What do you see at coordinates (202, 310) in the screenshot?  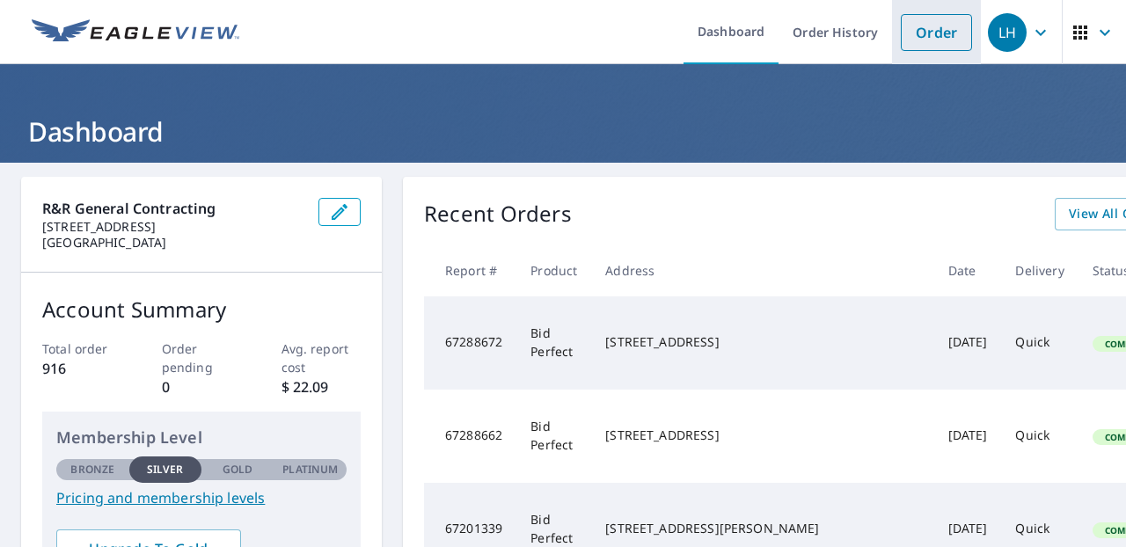 I see `p: Account Summary` at bounding box center [202, 310].